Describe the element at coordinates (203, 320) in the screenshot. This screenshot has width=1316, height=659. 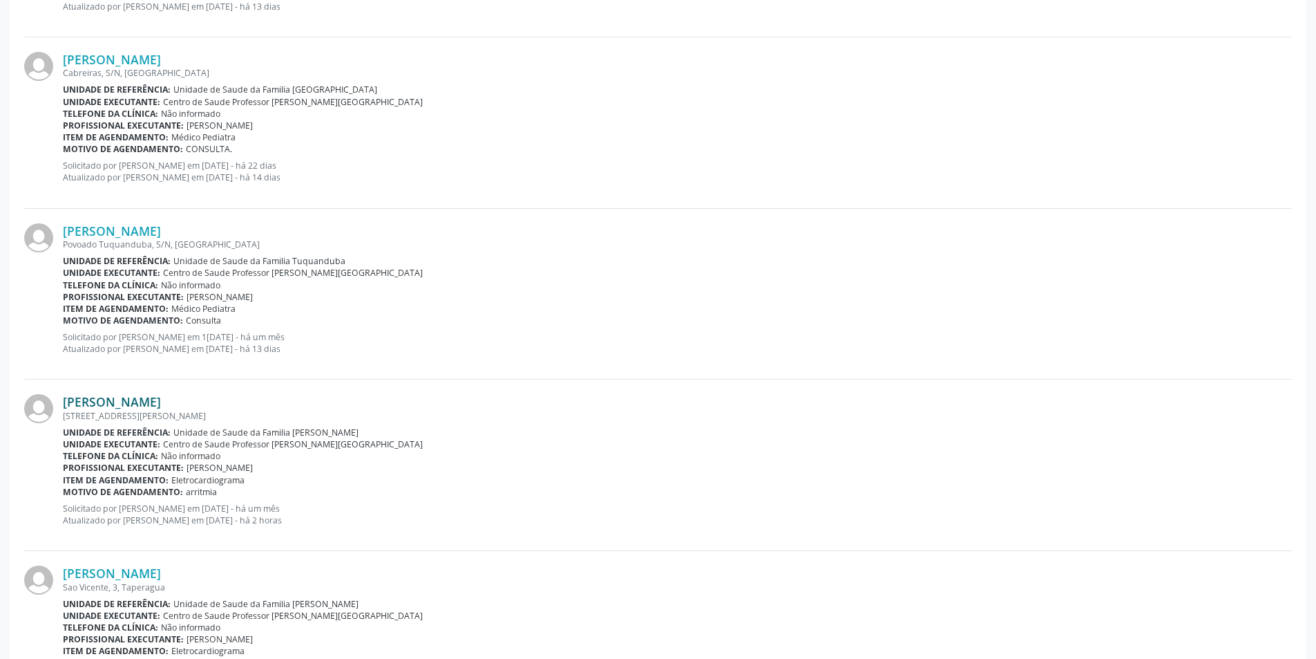
I see `span: Consulta` at that location.